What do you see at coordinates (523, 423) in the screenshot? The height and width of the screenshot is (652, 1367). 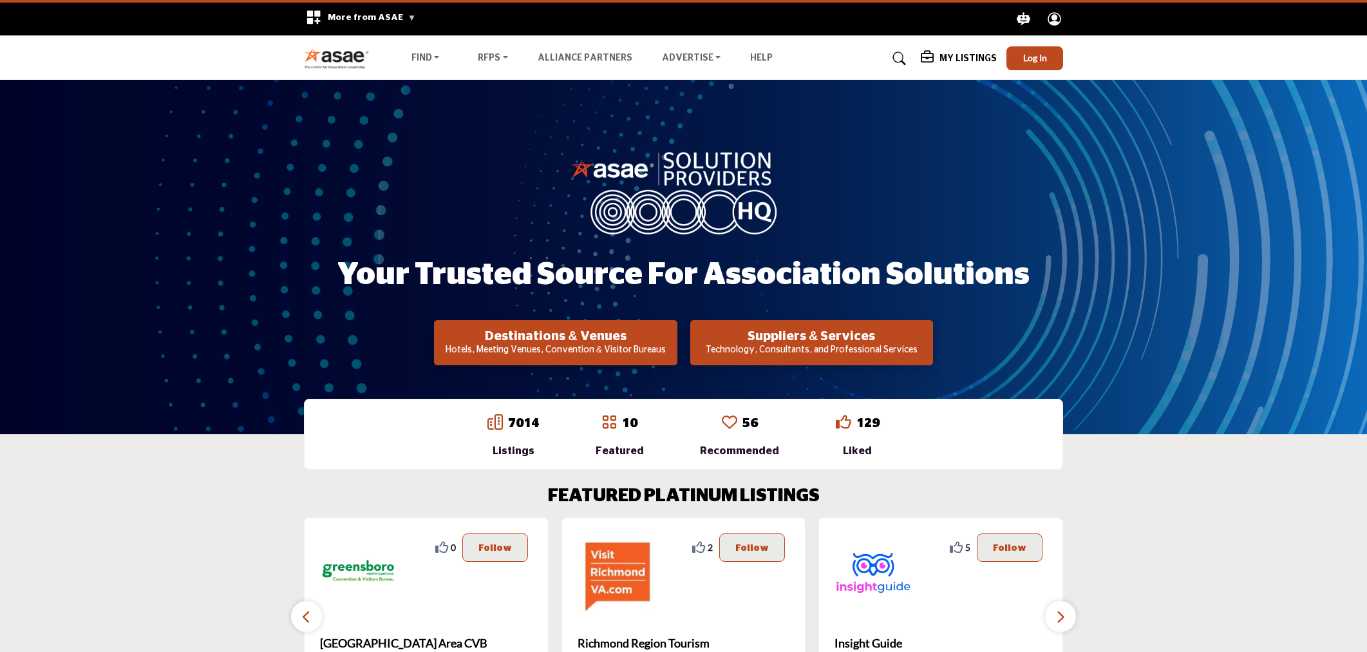 I see `a: 7014` at bounding box center [523, 423].